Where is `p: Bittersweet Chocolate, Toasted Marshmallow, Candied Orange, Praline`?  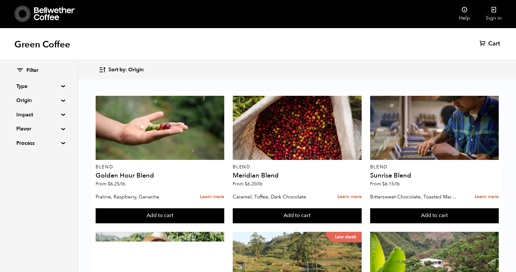
p: Bittersweet Chocolate, Toasted Marshmallow, Candied Orange, Praline is located at coordinates (414, 197).